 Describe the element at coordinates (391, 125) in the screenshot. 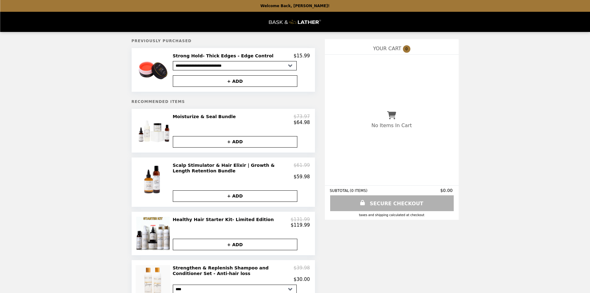

I see `p: No Items In Cart` at that location.